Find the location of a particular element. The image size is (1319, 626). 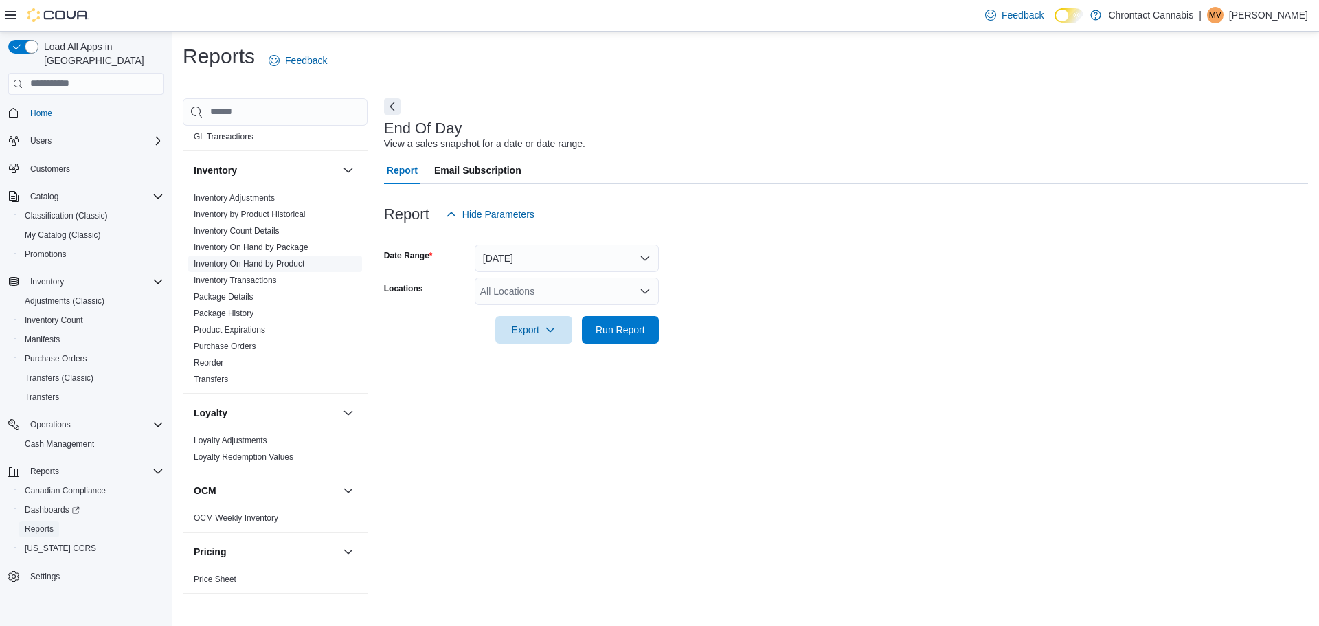

span: Adjustments (Classic) is located at coordinates (91, 301).